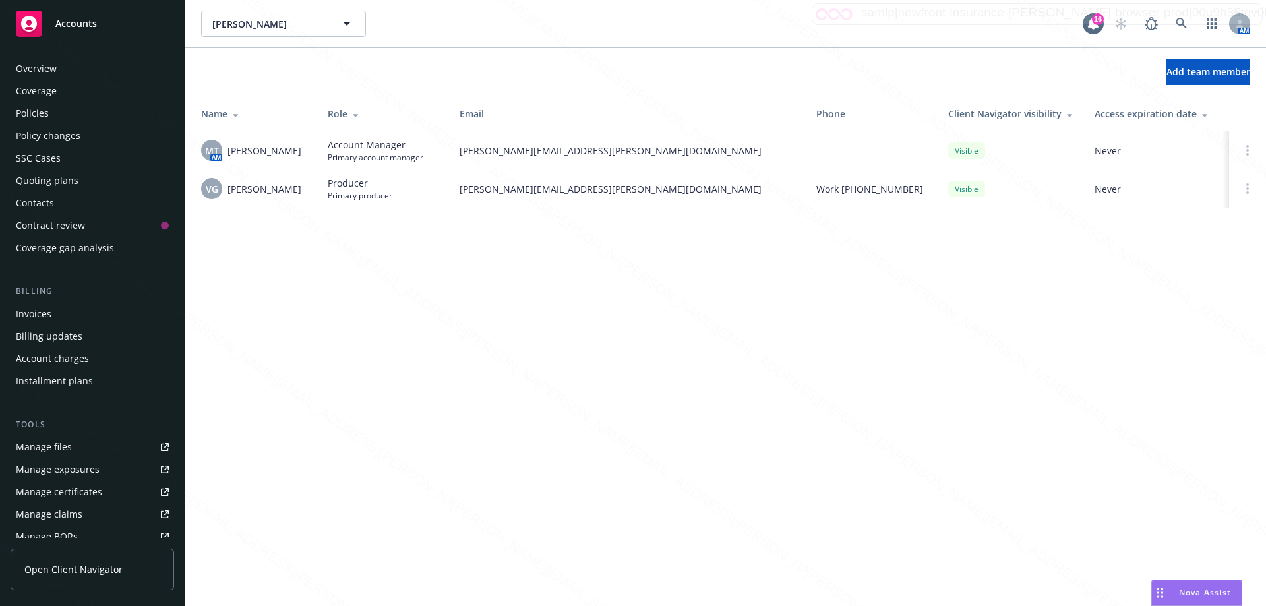  I want to click on span: Open Client Navigator, so click(73, 569).